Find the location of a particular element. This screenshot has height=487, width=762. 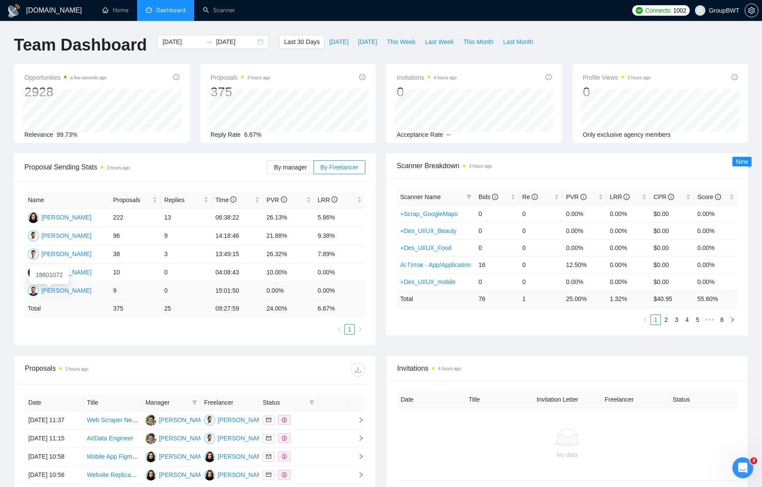

span: Time is located at coordinates (226, 200).